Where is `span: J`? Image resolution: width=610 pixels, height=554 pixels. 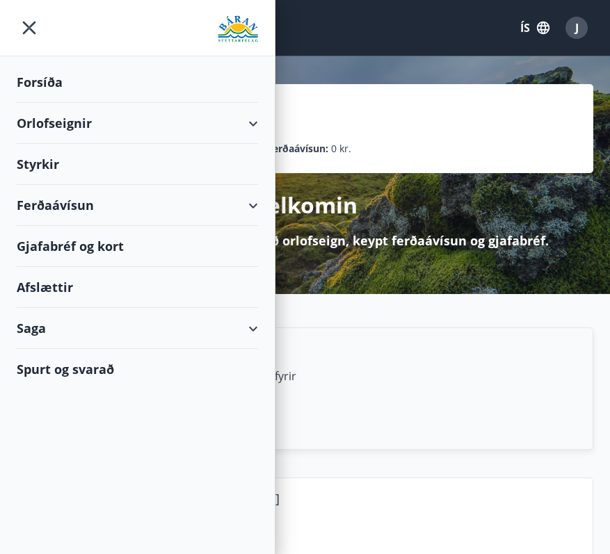 span: J is located at coordinates (577, 28).